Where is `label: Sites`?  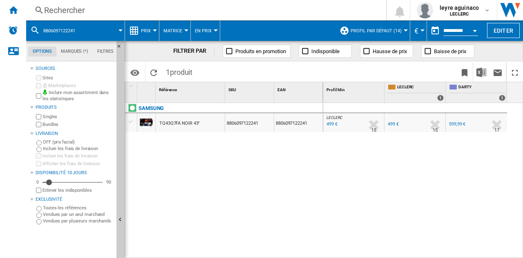
label: Sites is located at coordinates (78, 78).